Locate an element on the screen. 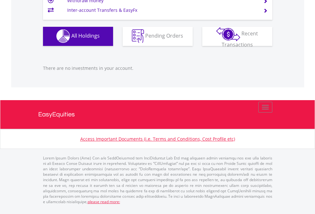  p: Lorem Ipsum Dolors (Ame) Con a/e SeddOeiusmod tem InciDiduntut Lab Etd mag aliquaen admin veniamq... is located at coordinates (158, 180).